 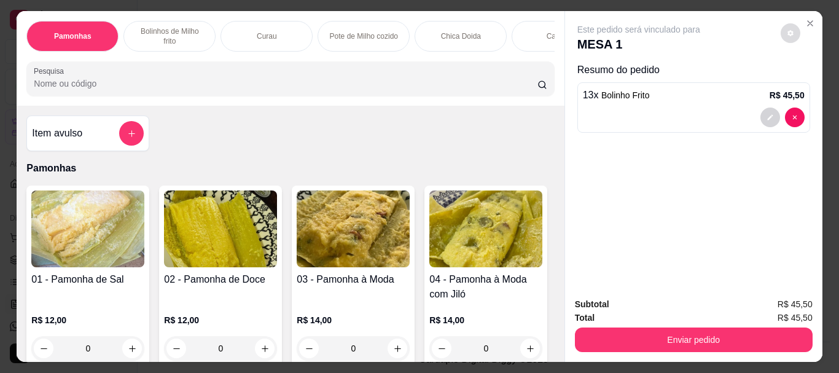 What do you see at coordinates (810, 23) in the screenshot?
I see `button: Close` at bounding box center [810, 23].